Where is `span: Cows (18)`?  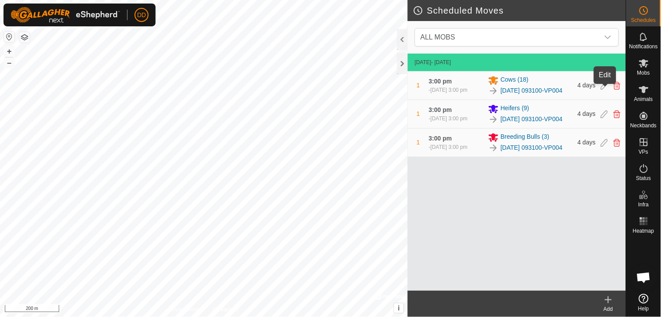 span: Cows (18) is located at coordinates (515, 80).